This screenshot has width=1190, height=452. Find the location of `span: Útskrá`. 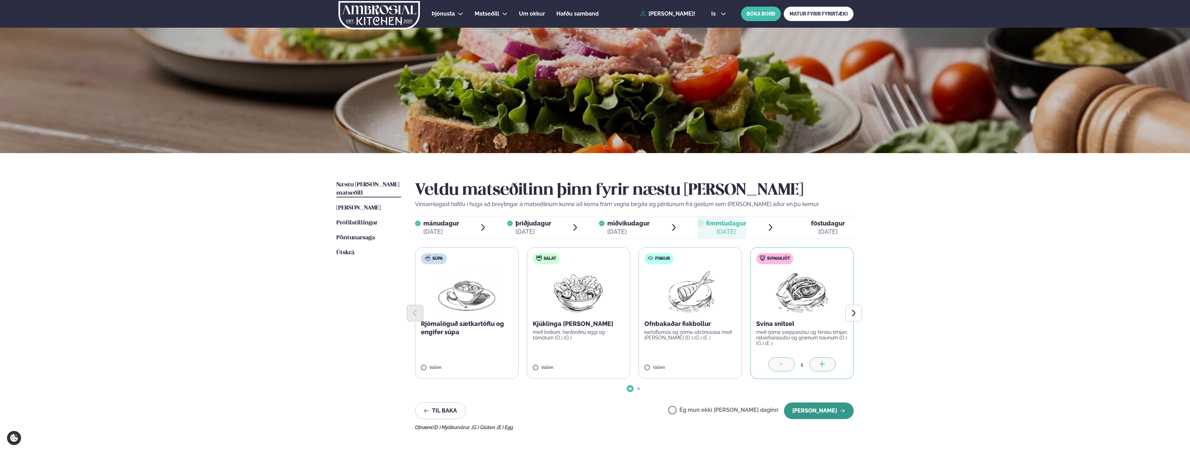

span: Útskrá is located at coordinates (345, 253).